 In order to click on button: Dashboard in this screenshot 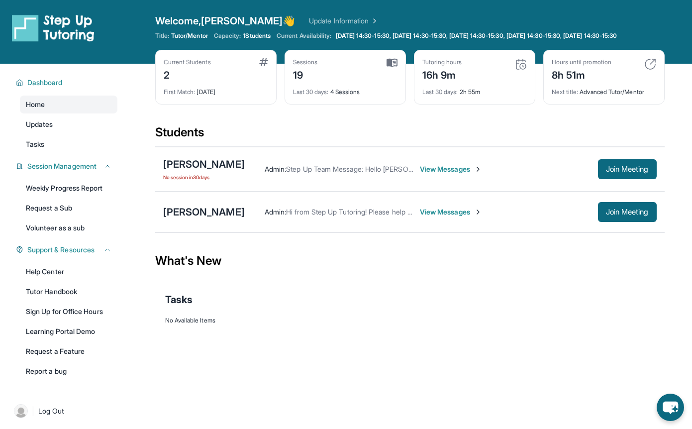, I will do `click(67, 83)`.